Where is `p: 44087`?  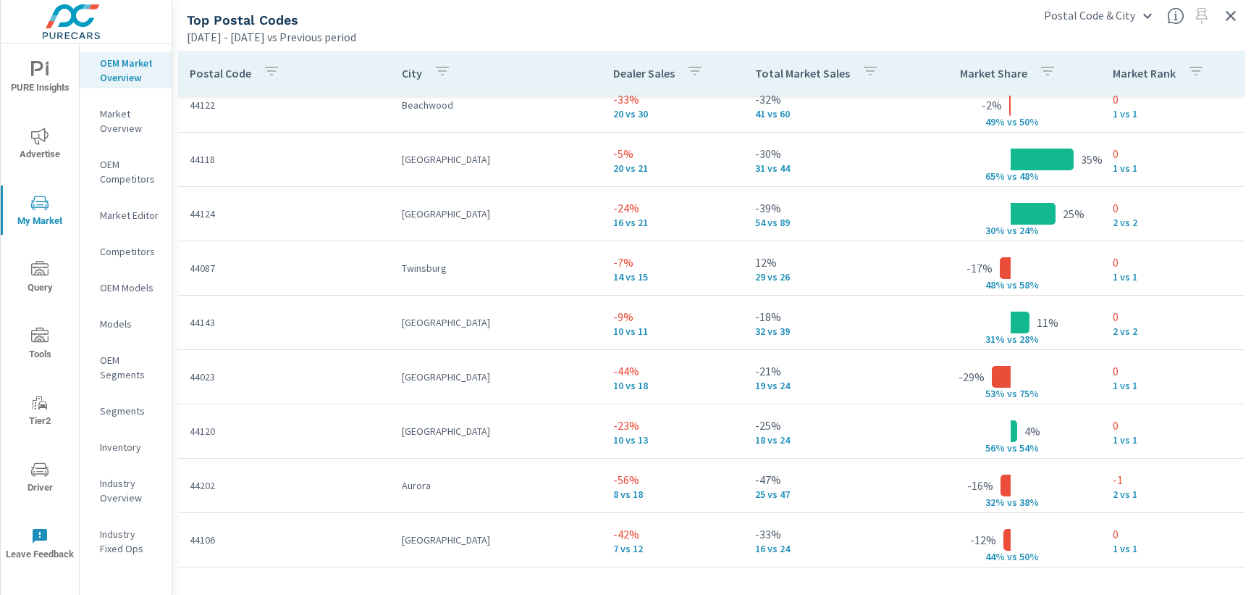 p: 44087 is located at coordinates (284, 268).